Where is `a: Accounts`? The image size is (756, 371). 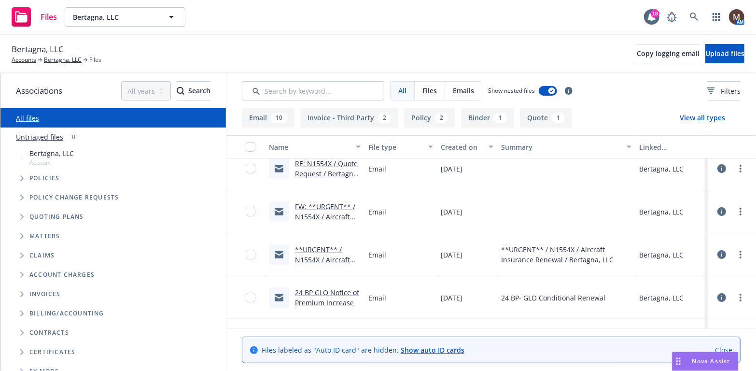
a: Accounts is located at coordinates (24, 60).